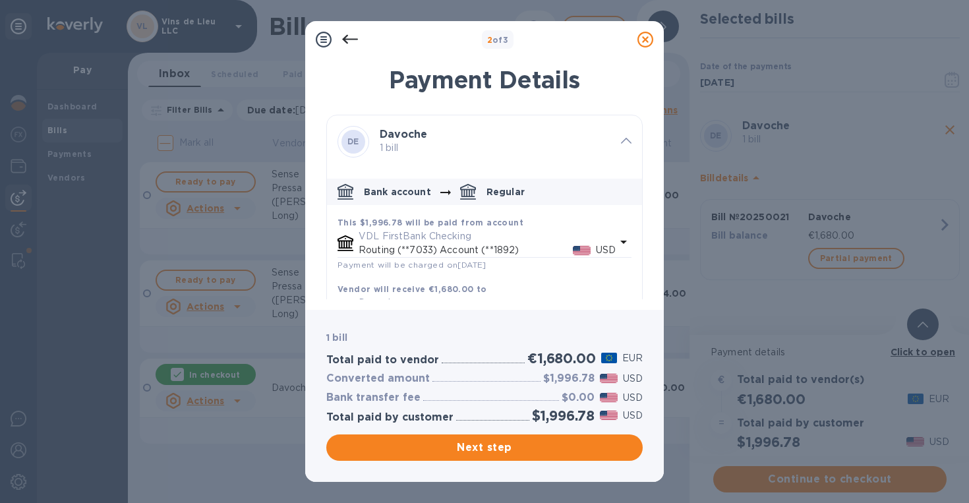 Image resolution: width=969 pixels, height=503 pixels. Describe the element at coordinates (561, 358) in the screenshot. I see `h2: €1,680.00` at that location.